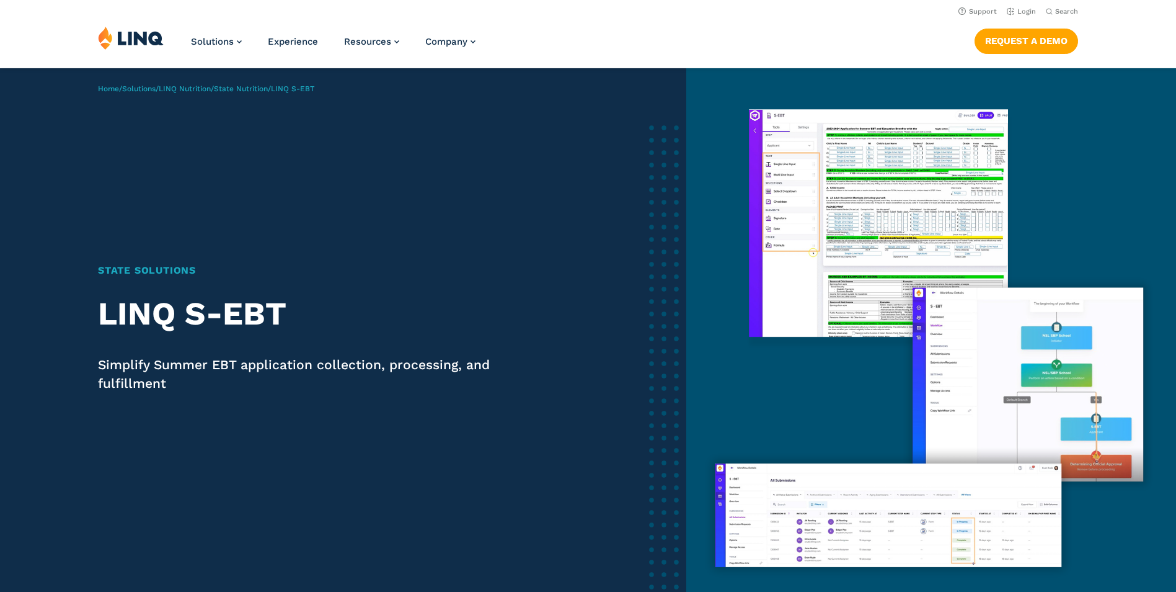  Describe the element at coordinates (131, 38) in the screenshot. I see `img: LINQ | K‑12 Software` at that location.